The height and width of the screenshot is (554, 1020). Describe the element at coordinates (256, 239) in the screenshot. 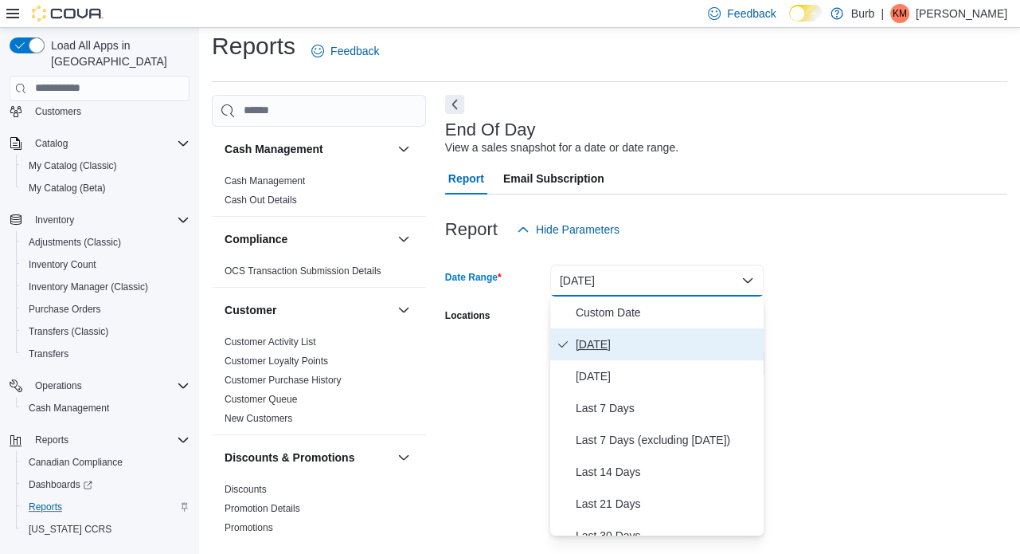

I see `h3: Compliance` at that location.